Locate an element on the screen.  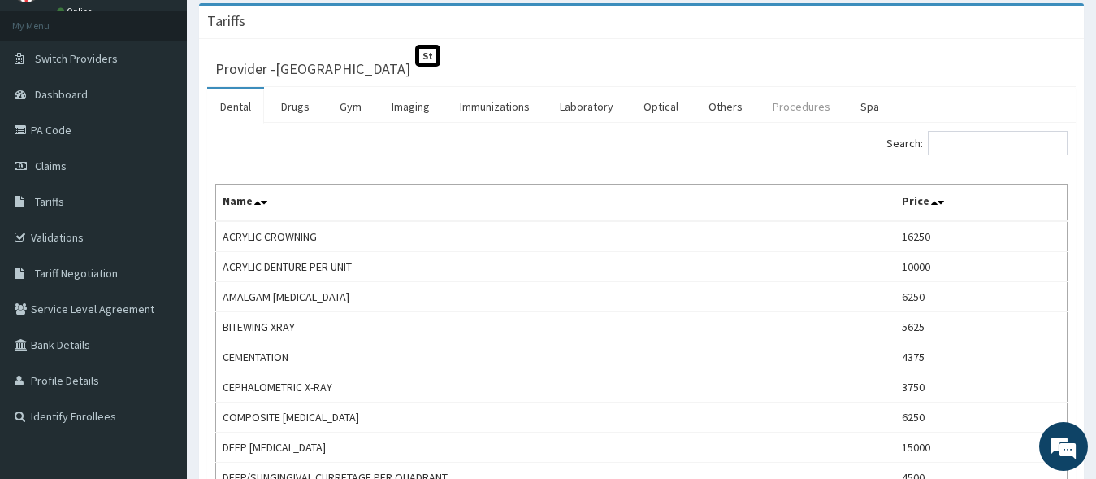
a: Immunizations is located at coordinates (495, 106).